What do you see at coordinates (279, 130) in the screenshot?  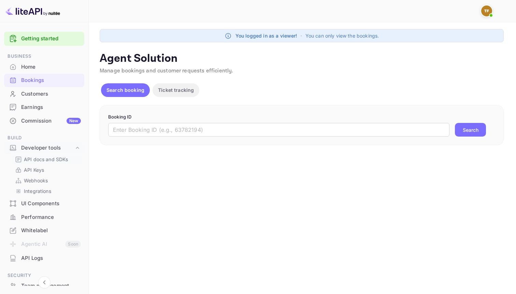 I see `input: Enter Booking ID (e.g., 63782194)` at bounding box center [279, 130].